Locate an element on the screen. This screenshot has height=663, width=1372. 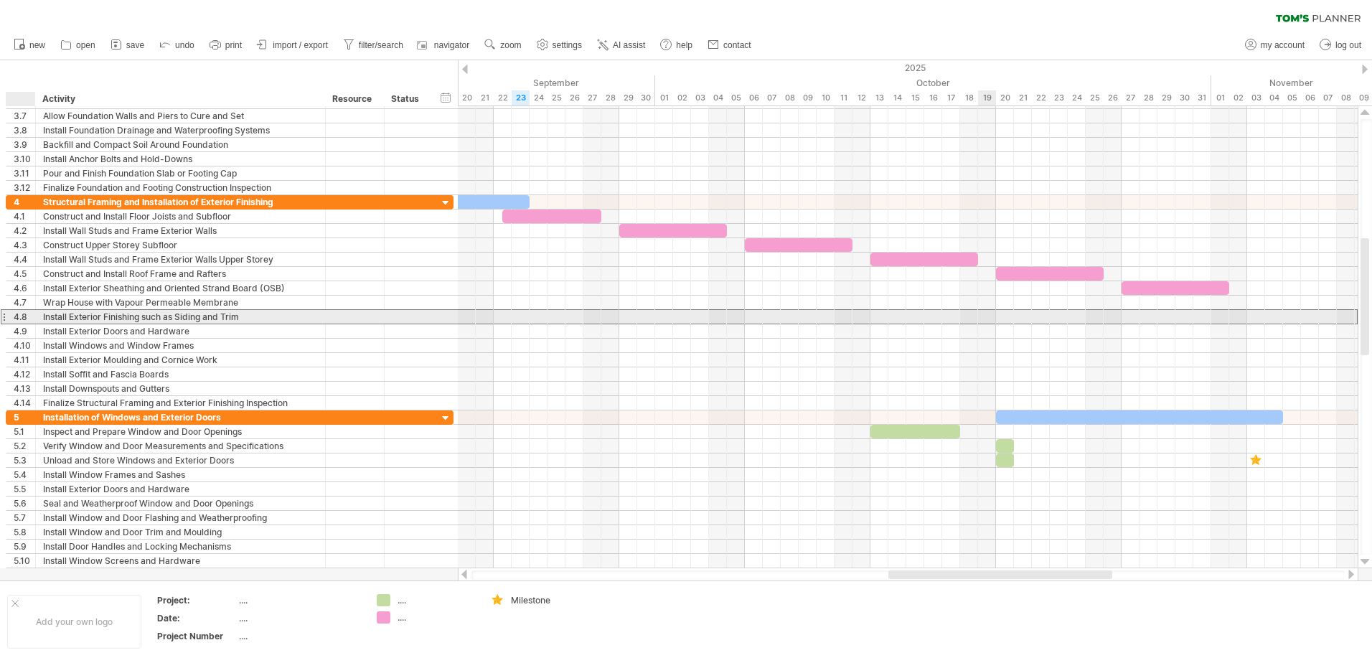
span: contact is located at coordinates (737, 45).